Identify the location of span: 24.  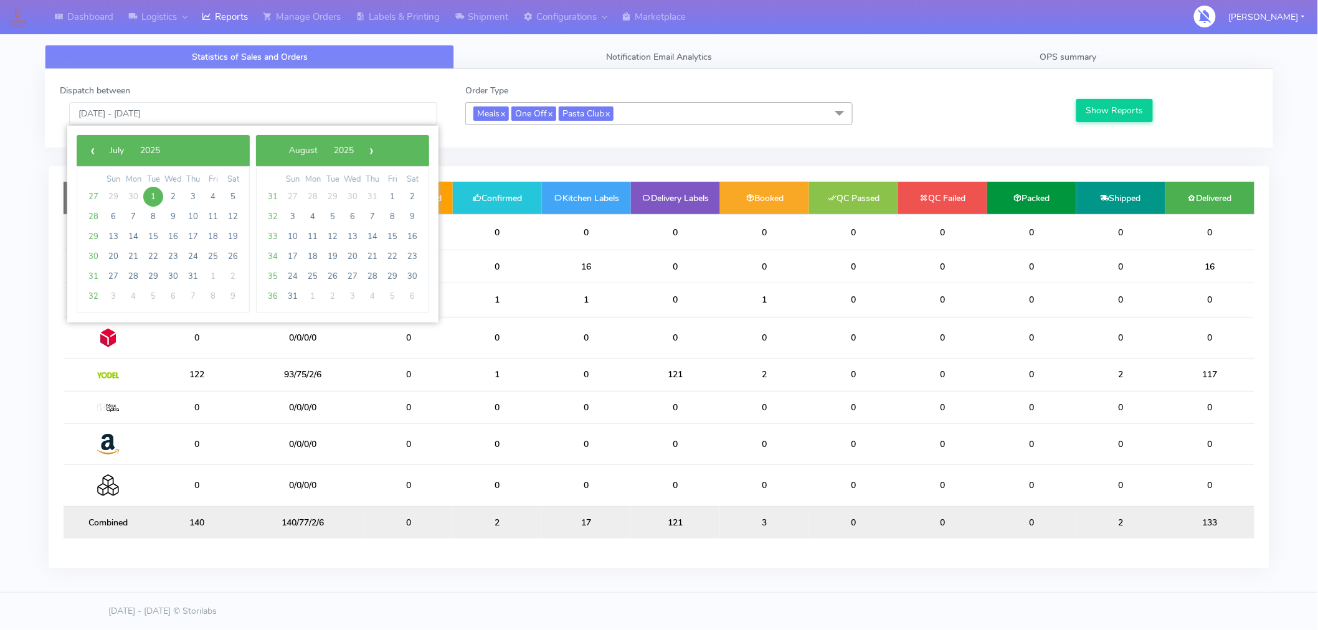
(193, 257).